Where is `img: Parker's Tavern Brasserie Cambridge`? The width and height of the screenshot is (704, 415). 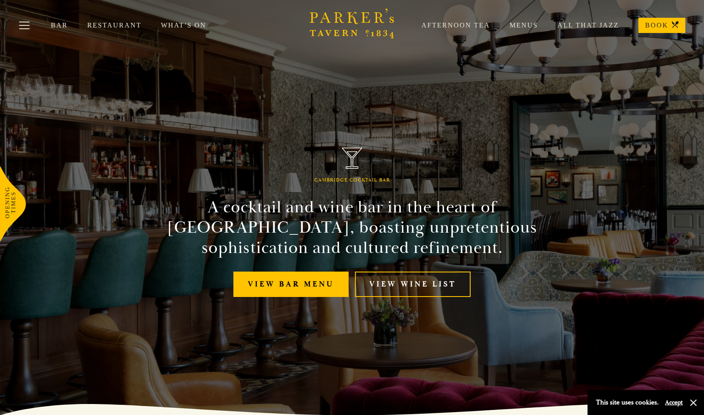
img: Parker's Tavern Brasserie Cambridge is located at coordinates (352, 158).